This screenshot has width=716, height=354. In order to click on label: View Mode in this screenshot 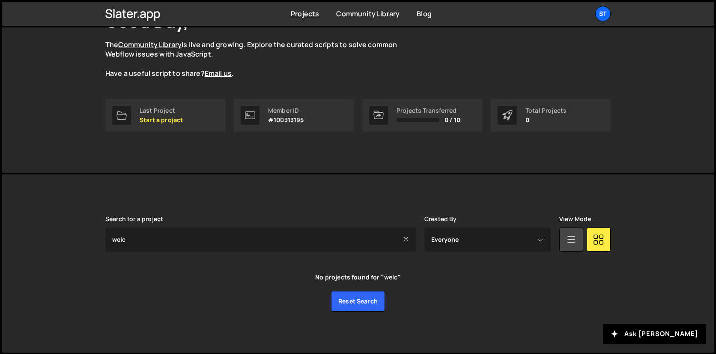, I will do `click(575, 219)`.